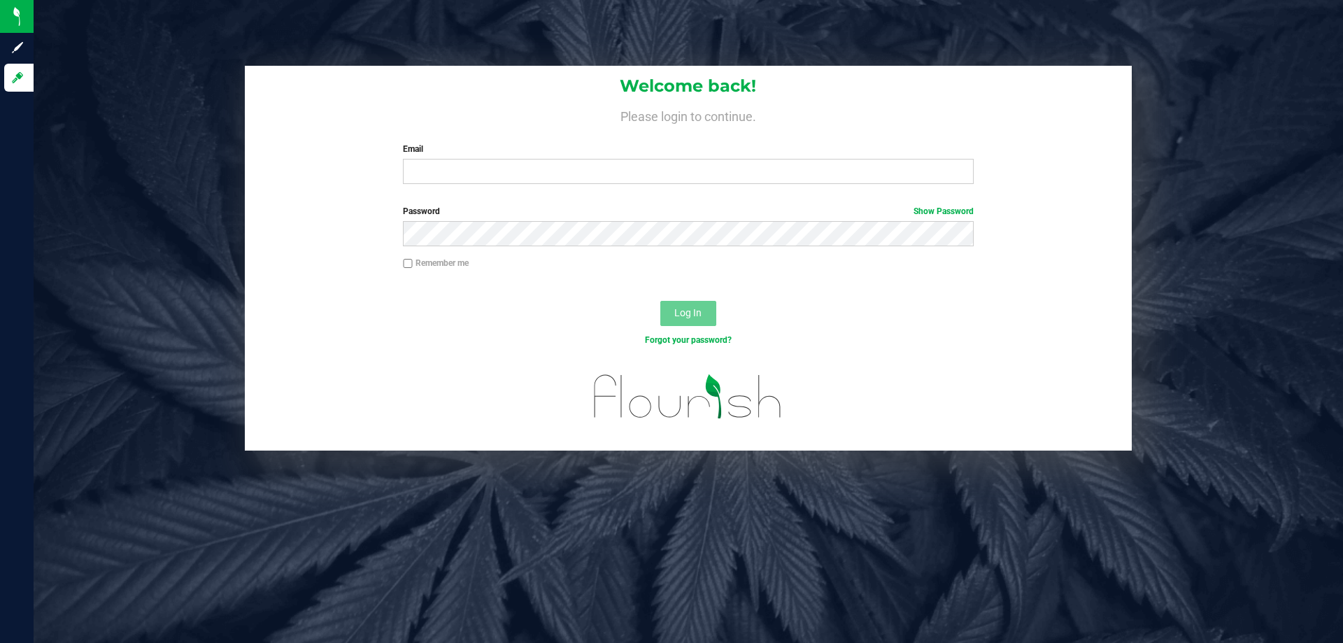  What do you see at coordinates (688, 86) in the screenshot?
I see `h1: Welcome back!` at bounding box center [688, 86].